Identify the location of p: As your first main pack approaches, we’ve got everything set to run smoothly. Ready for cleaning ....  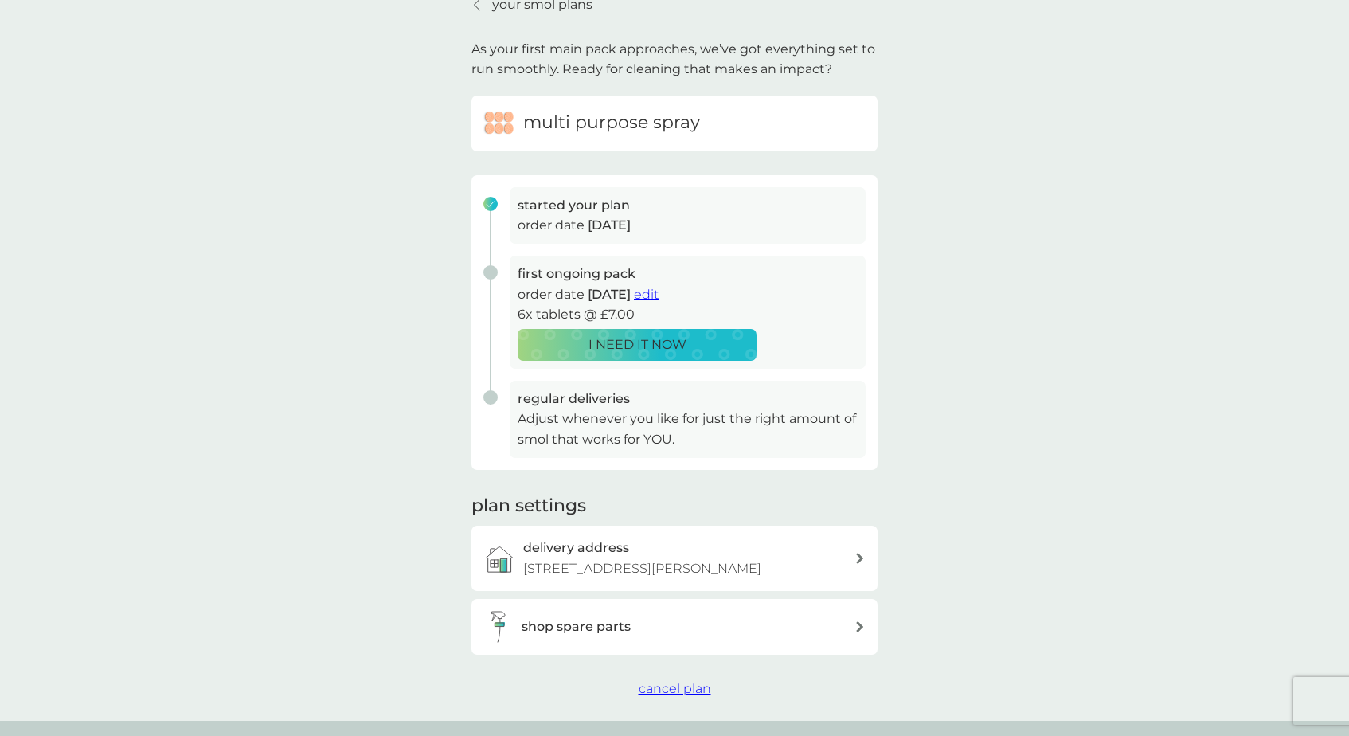
(674, 59).